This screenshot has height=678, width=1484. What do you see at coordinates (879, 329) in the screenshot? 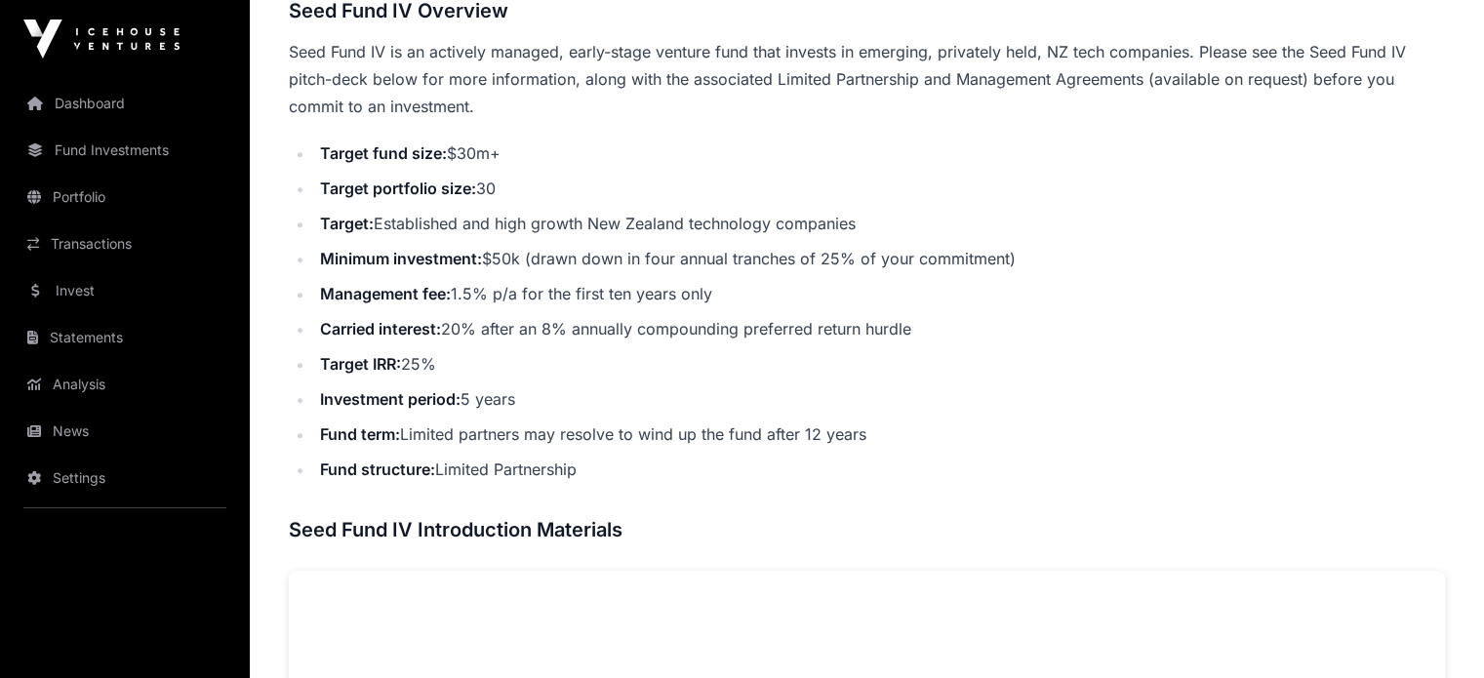
I see `li: 20% after an 8% annually compounding preferred return hurdle` at bounding box center [879, 329].